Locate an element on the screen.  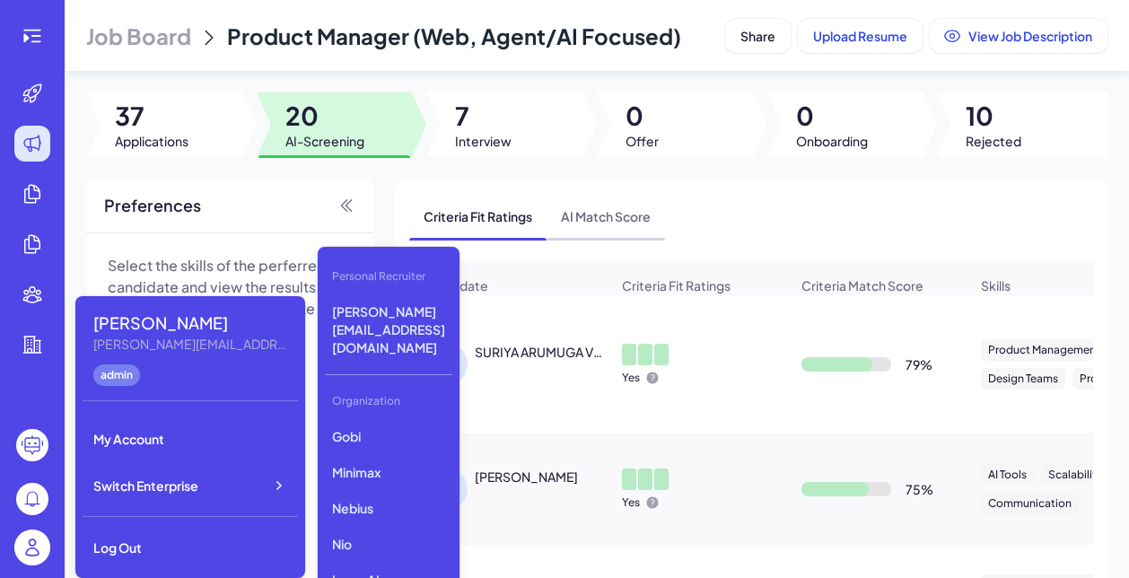
span: Share is located at coordinates (758, 36).